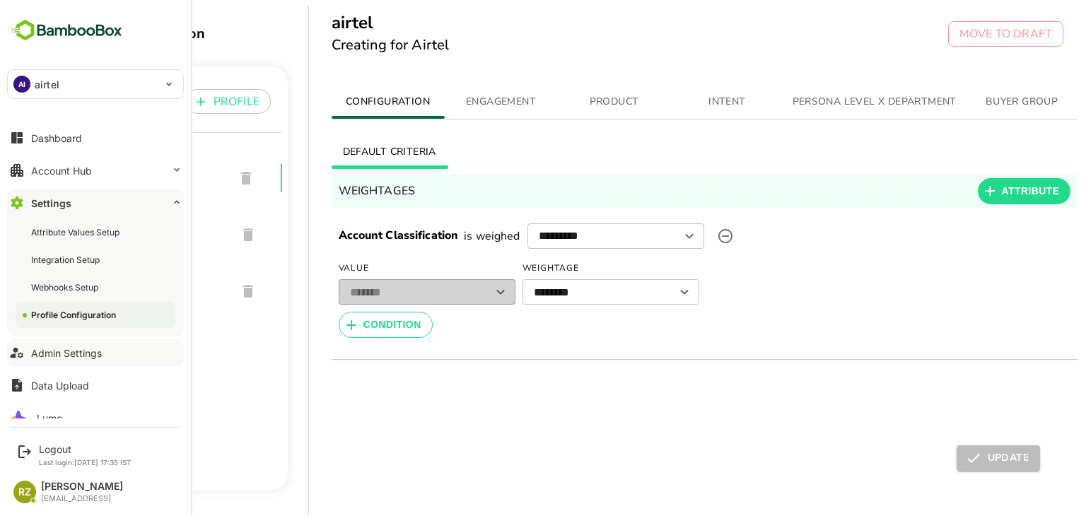  What do you see at coordinates (22, 84) in the screenshot?
I see `div: AI` at bounding box center [22, 84].